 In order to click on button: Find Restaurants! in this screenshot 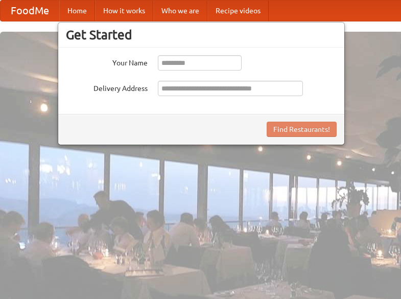, I will do `click(301, 129)`.